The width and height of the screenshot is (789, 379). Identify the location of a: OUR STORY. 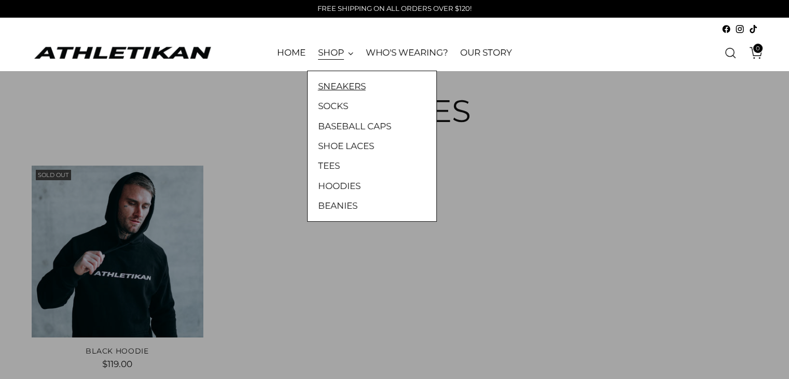
(485, 53).